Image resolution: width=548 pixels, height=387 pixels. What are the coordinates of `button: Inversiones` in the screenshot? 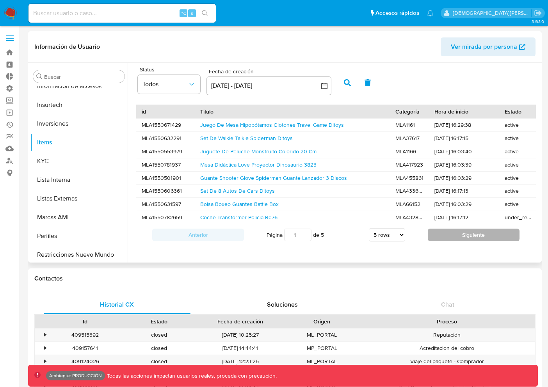 It's located at (79, 124).